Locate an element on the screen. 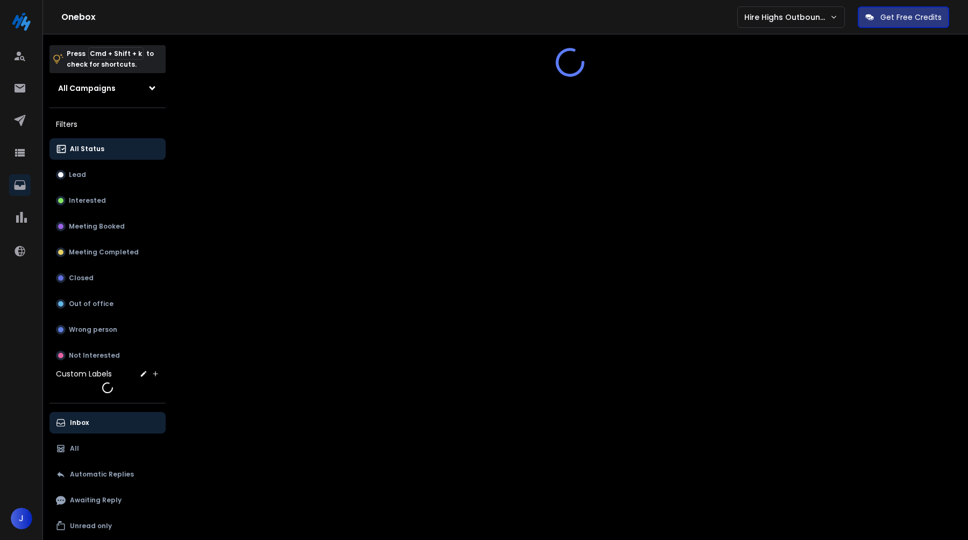  button: All Status is located at coordinates (108, 149).